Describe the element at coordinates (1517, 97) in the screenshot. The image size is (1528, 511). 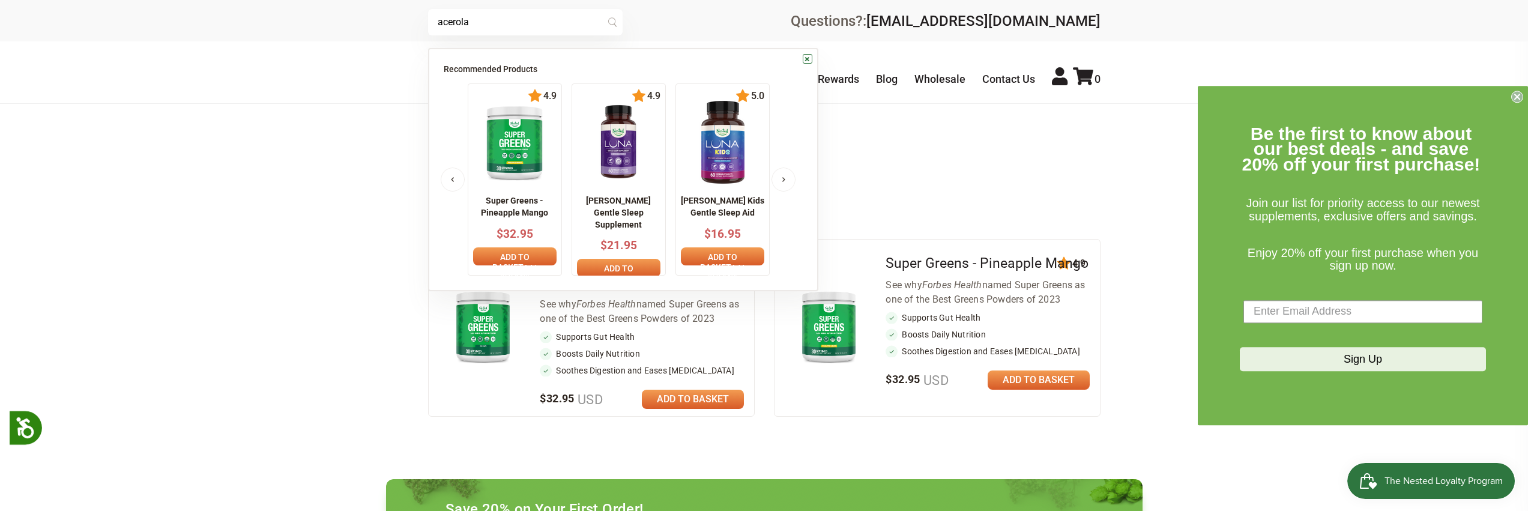
I see `button: Close dialog` at that location.